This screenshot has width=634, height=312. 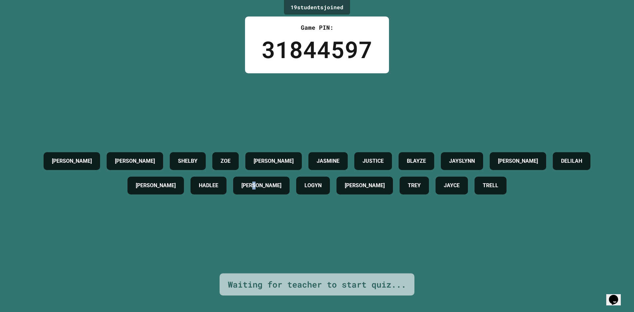 What do you see at coordinates (317, 49) in the screenshot?
I see `div: 31844597` at bounding box center [317, 49].